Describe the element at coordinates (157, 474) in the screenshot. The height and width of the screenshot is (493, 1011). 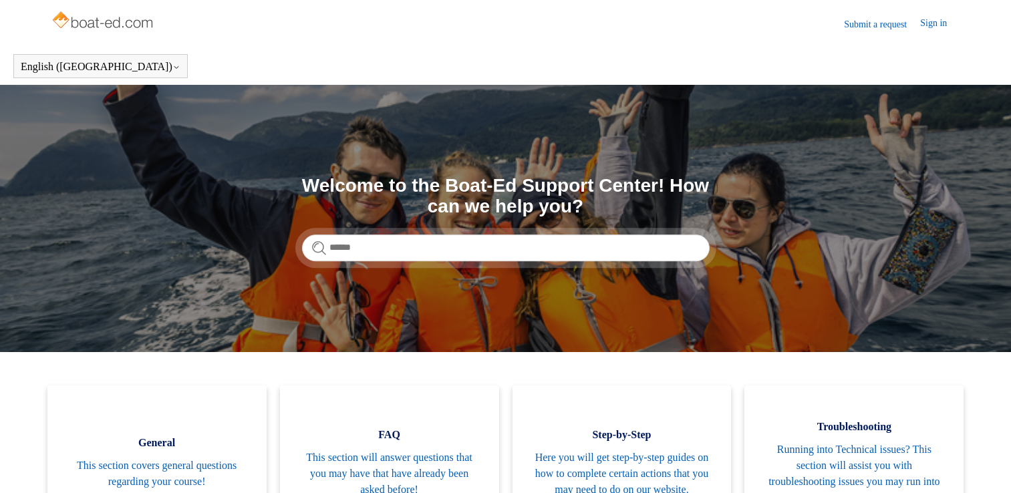
I see `span: This section covers general questions regarding your course!` at that location.